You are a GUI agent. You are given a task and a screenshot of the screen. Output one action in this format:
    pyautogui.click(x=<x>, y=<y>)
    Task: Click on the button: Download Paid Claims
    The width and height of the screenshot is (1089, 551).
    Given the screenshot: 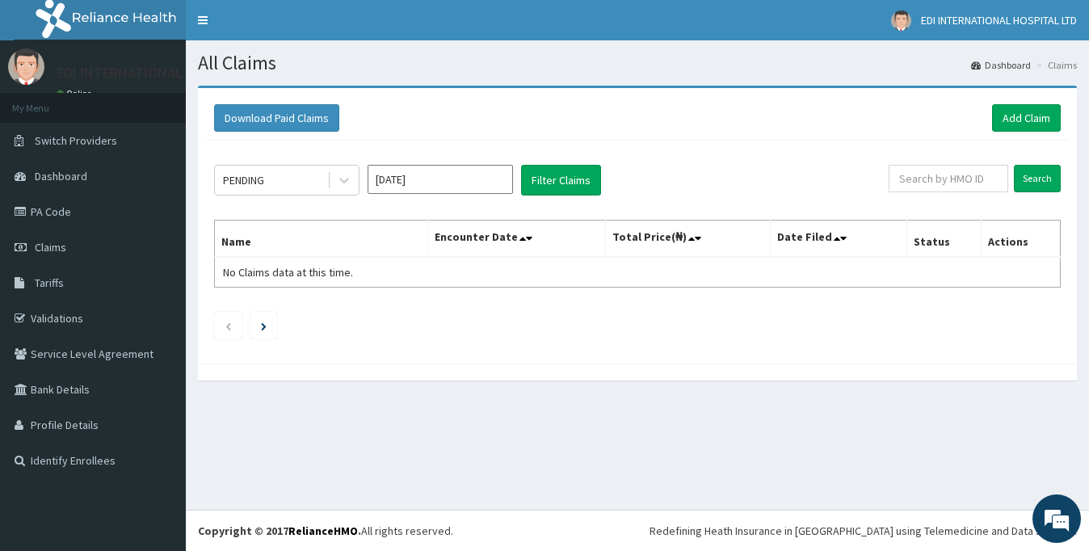 What is the action you would take?
    pyautogui.click(x=276, y=118)
    